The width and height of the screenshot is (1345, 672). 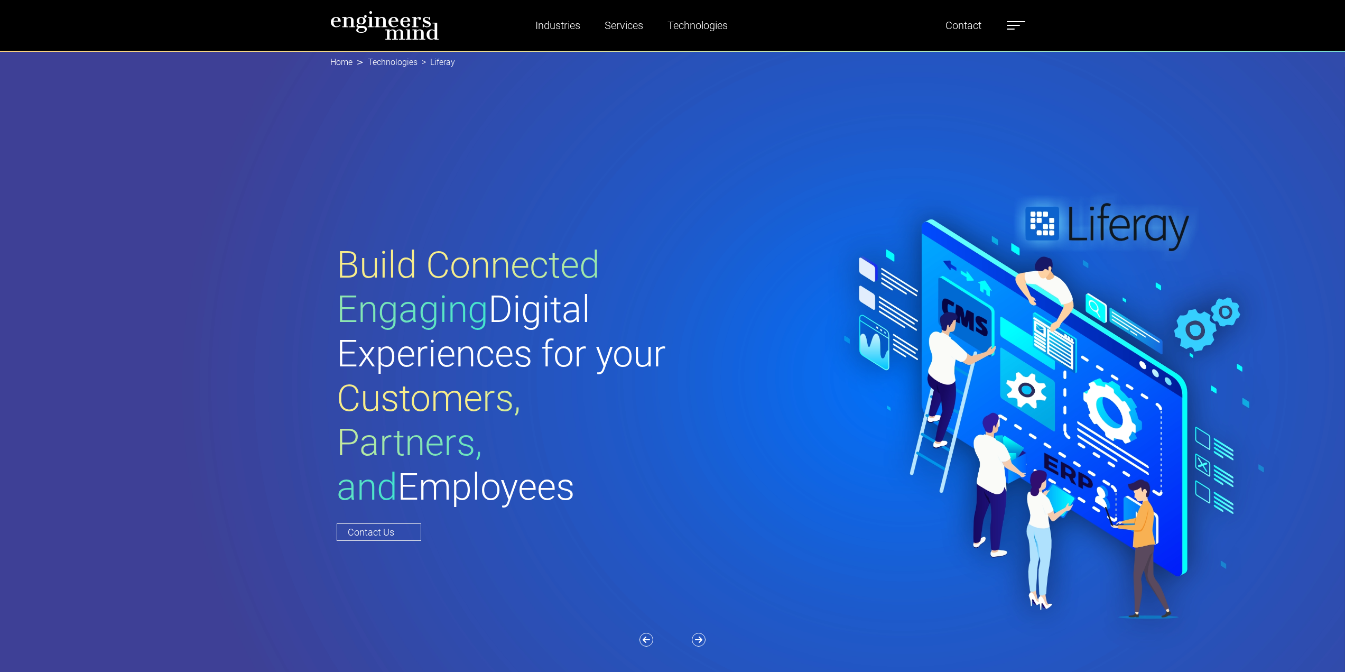 What do you see at coordinates (963, 25) in the screenshot?
I see `a: Contact` at bounding box center [963, 25].